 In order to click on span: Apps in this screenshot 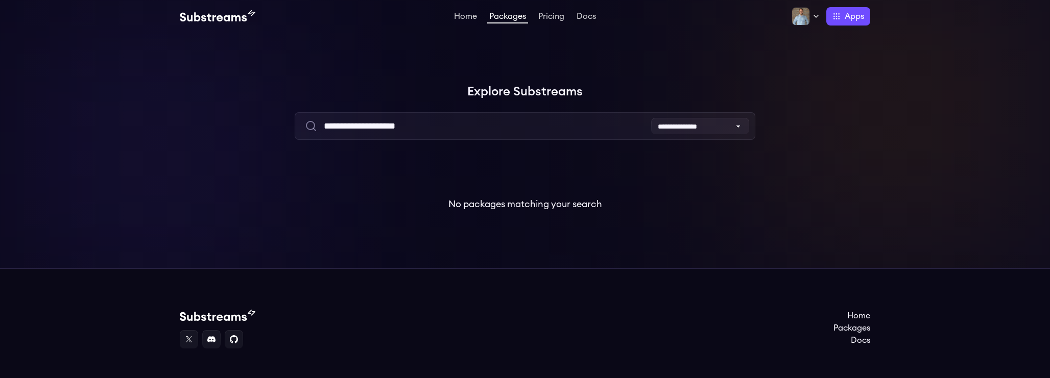, I will do `click(854, 16)`.